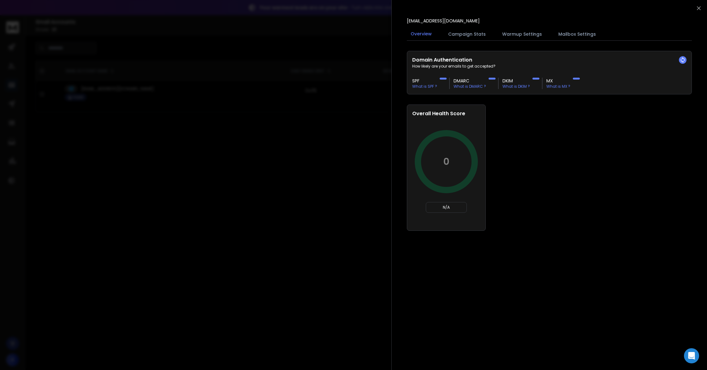  Describe the element at coordinates (470, 81) in the screenshot. I see `h3: DMARC` at that location.